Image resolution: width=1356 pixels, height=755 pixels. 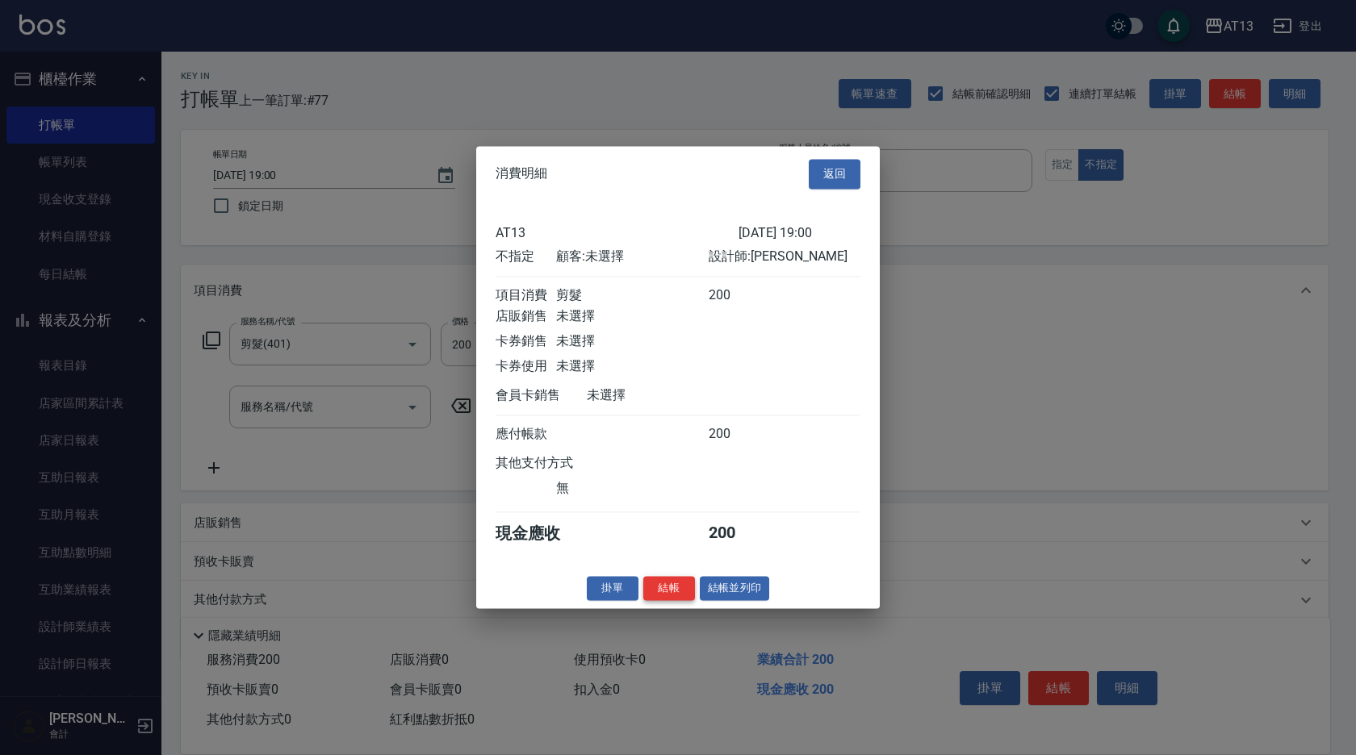 I want to click on div: 會員卡銷售, so click(x=541, y=395).